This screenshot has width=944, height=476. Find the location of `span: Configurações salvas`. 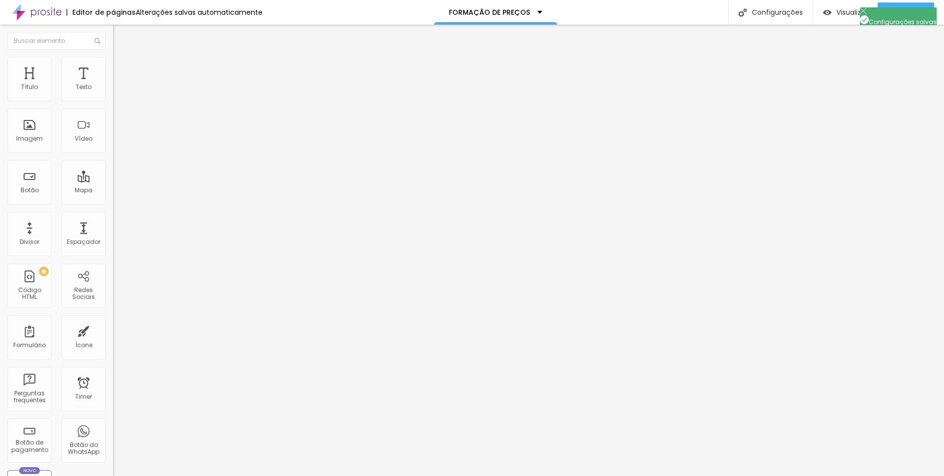

span: Configurações salvas is located at coordinates (898, 22).